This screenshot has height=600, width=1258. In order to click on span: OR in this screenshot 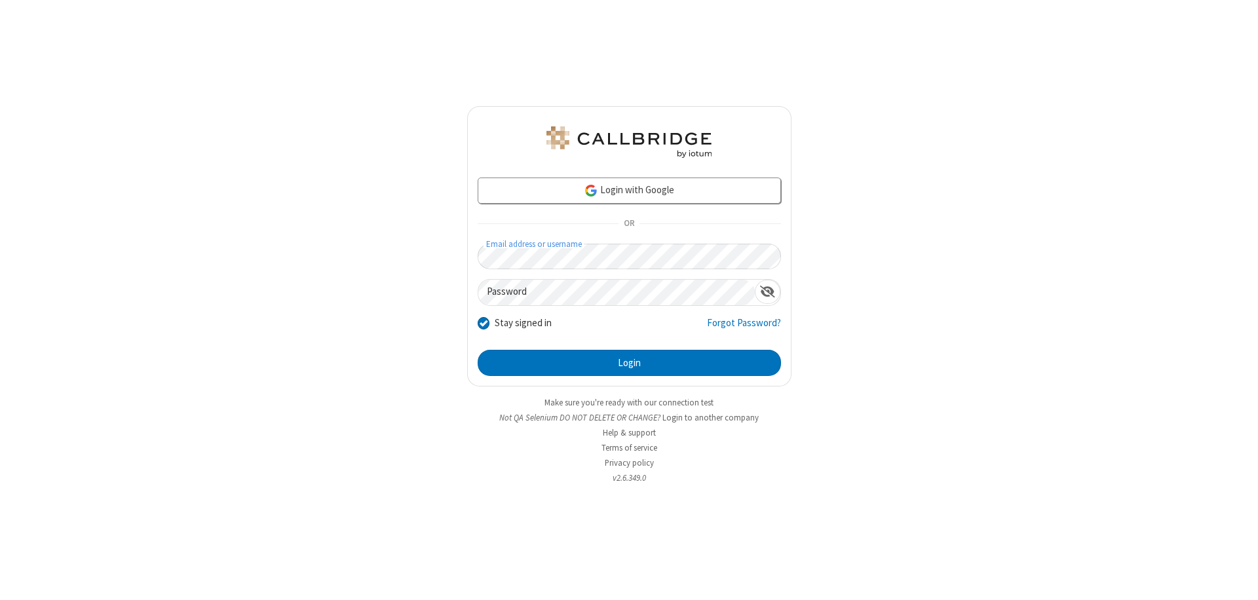, I will do `click(629, 224)`.